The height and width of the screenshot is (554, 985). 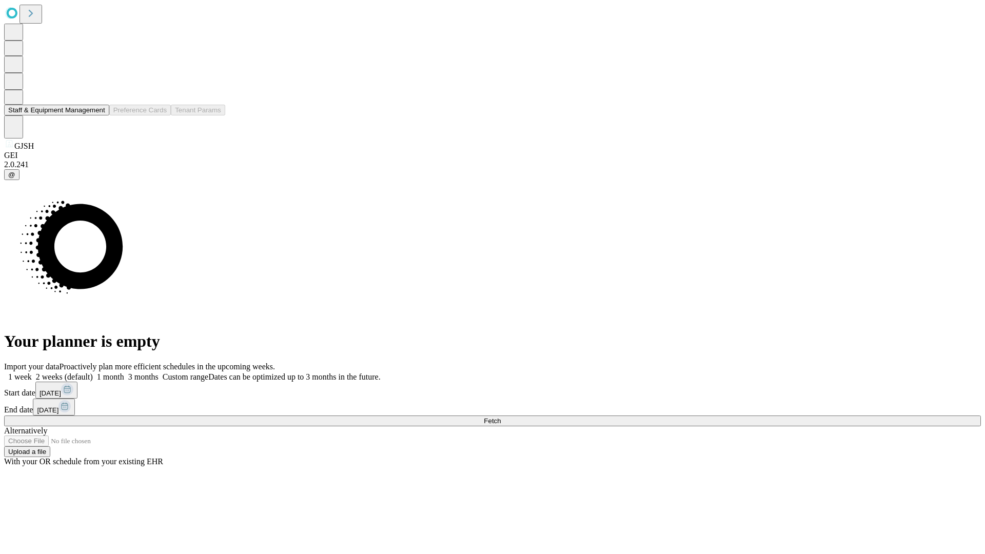 What do you see at coordinates (185, 377) in the screenshot?
I see `span: Custom range` at bounding box center [185, 377].